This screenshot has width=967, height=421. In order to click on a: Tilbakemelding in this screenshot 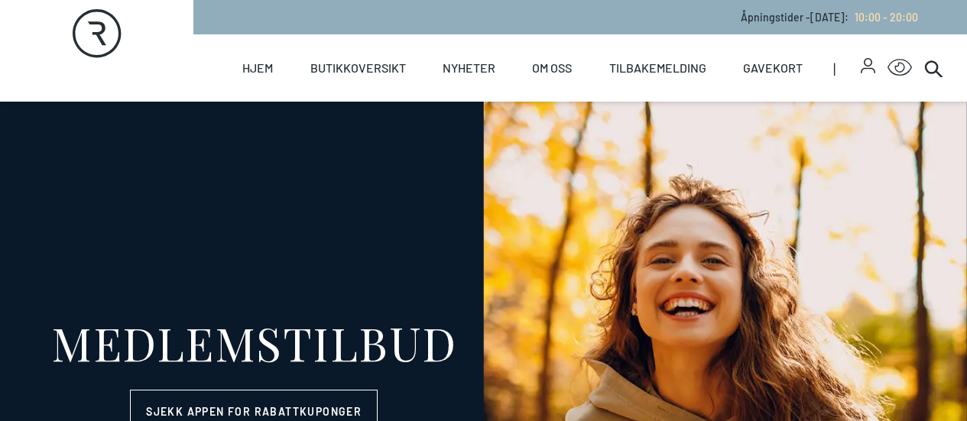, I will do `click(657, 68)`.